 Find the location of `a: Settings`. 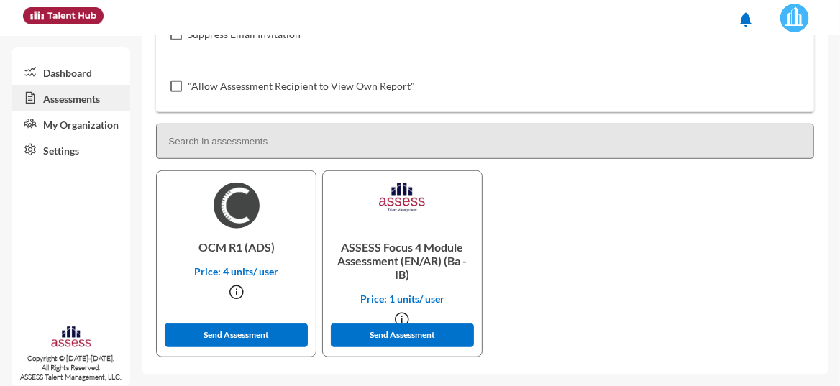

a: Settings is located at coordinates (70, 150).